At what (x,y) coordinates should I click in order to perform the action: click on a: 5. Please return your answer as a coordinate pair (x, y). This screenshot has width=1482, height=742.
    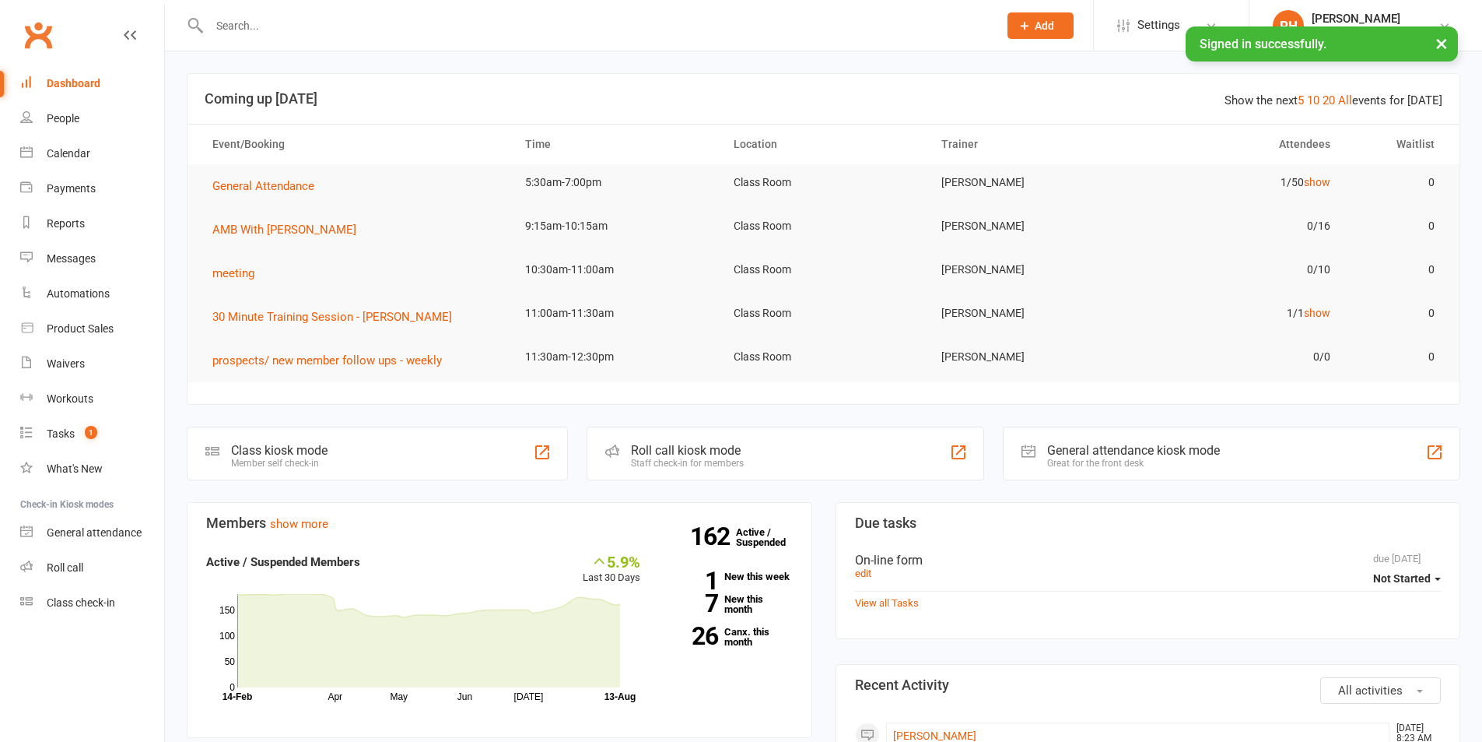
    Looking at the image, I should click on (1301, 100).